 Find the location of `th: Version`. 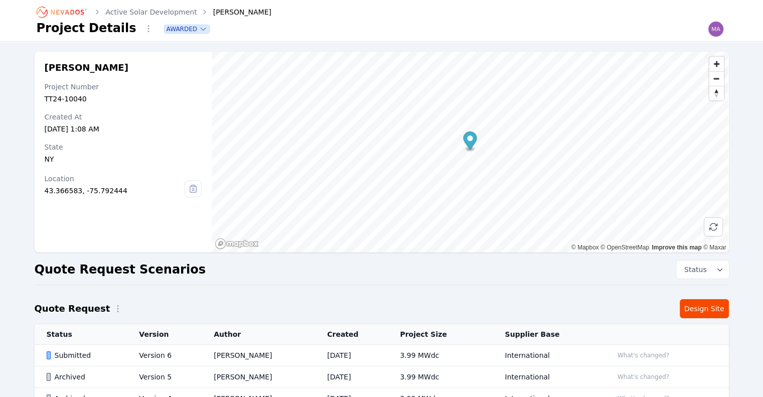

th: Version is located at coordinates (164, 334).